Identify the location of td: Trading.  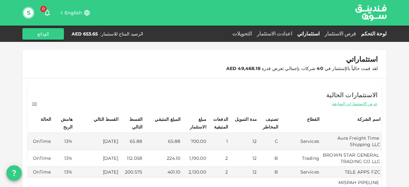
(300, 158).